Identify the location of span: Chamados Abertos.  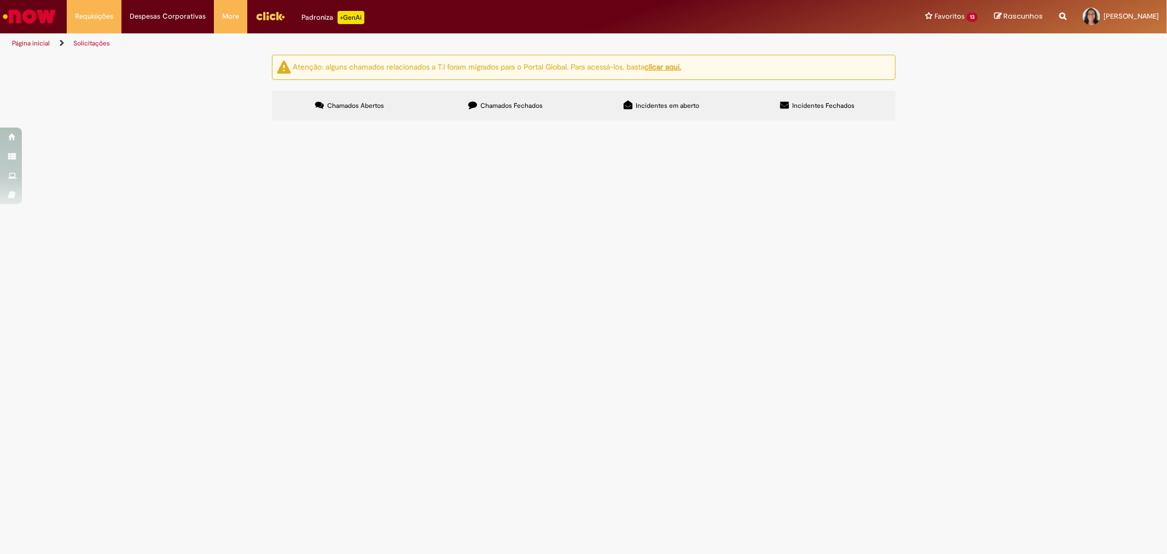
(356, 106).